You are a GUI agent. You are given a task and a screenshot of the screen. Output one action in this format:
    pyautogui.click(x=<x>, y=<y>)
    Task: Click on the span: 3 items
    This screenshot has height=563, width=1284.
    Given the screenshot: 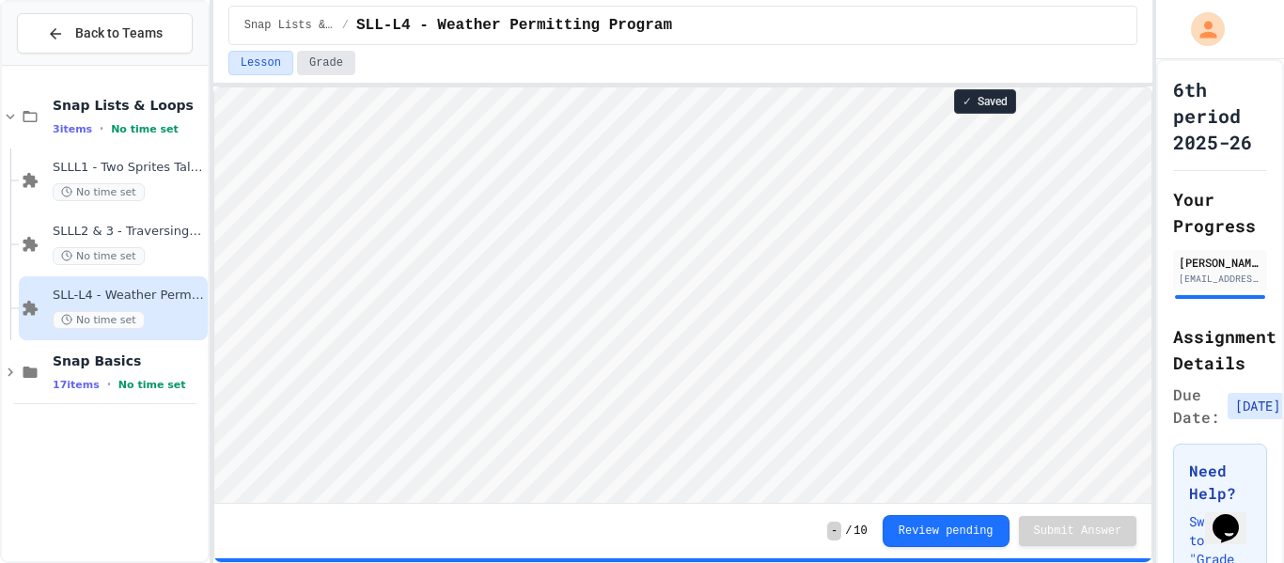 What is the action you would take?
    pyautogui.click(x=72, y=129)
    